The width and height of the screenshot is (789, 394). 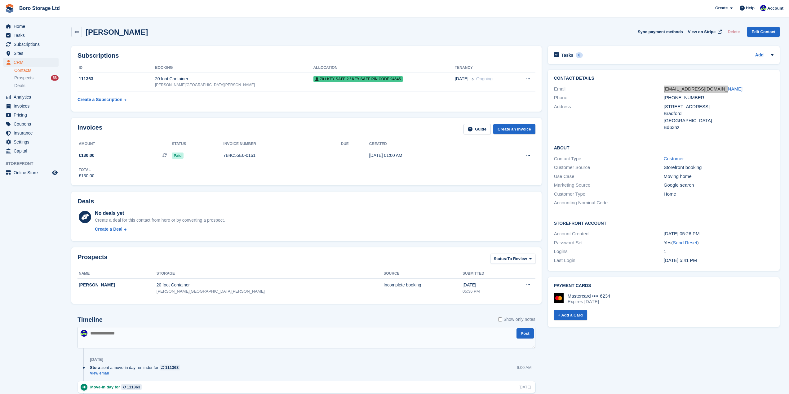 I want to click on div: Last Login, so click(x=609, y=261).